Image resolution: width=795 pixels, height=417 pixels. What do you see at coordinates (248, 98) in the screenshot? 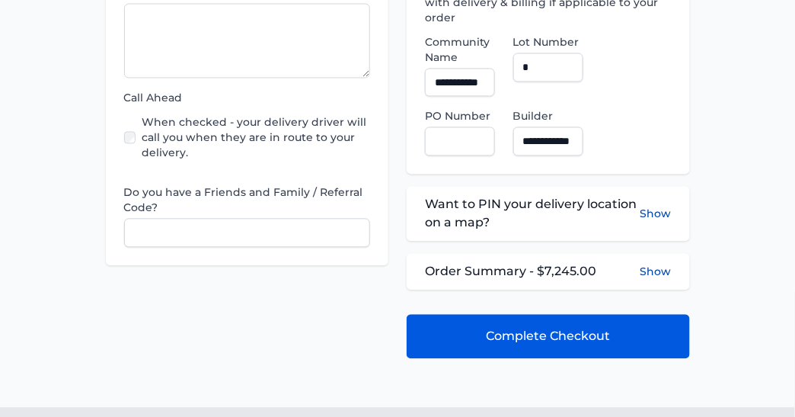
I see `label: Call Ahead` at bounding box center [248, 98].